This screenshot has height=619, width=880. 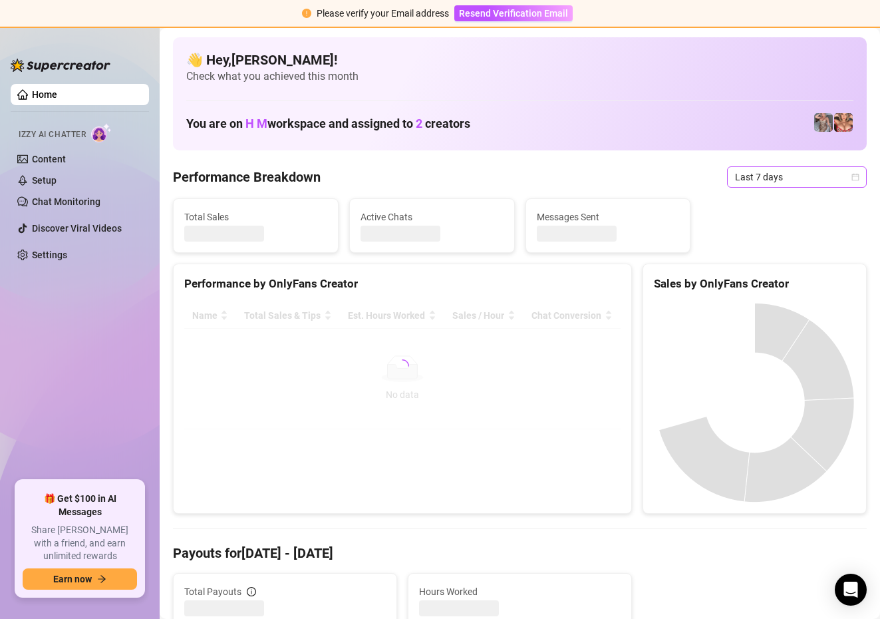 I want to click on button: Earn nowarrow-right, so click(x=80, y=579).